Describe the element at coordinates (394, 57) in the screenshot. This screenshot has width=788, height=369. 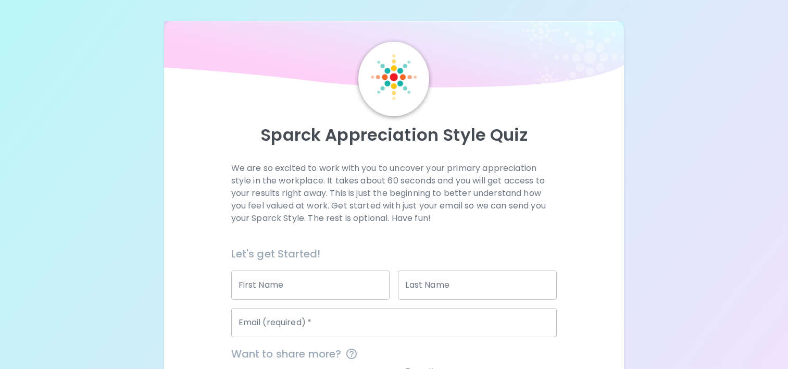
I see `img: wave` at that location.